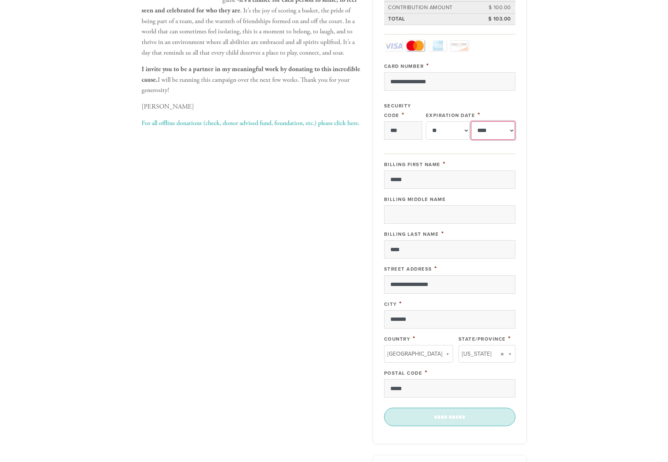 Image resolution: width=668 pixels, height=462 pixels. Describe the element at coordinates (451, 116) in the screenshot. I see `label: Expiration Date` at that location.